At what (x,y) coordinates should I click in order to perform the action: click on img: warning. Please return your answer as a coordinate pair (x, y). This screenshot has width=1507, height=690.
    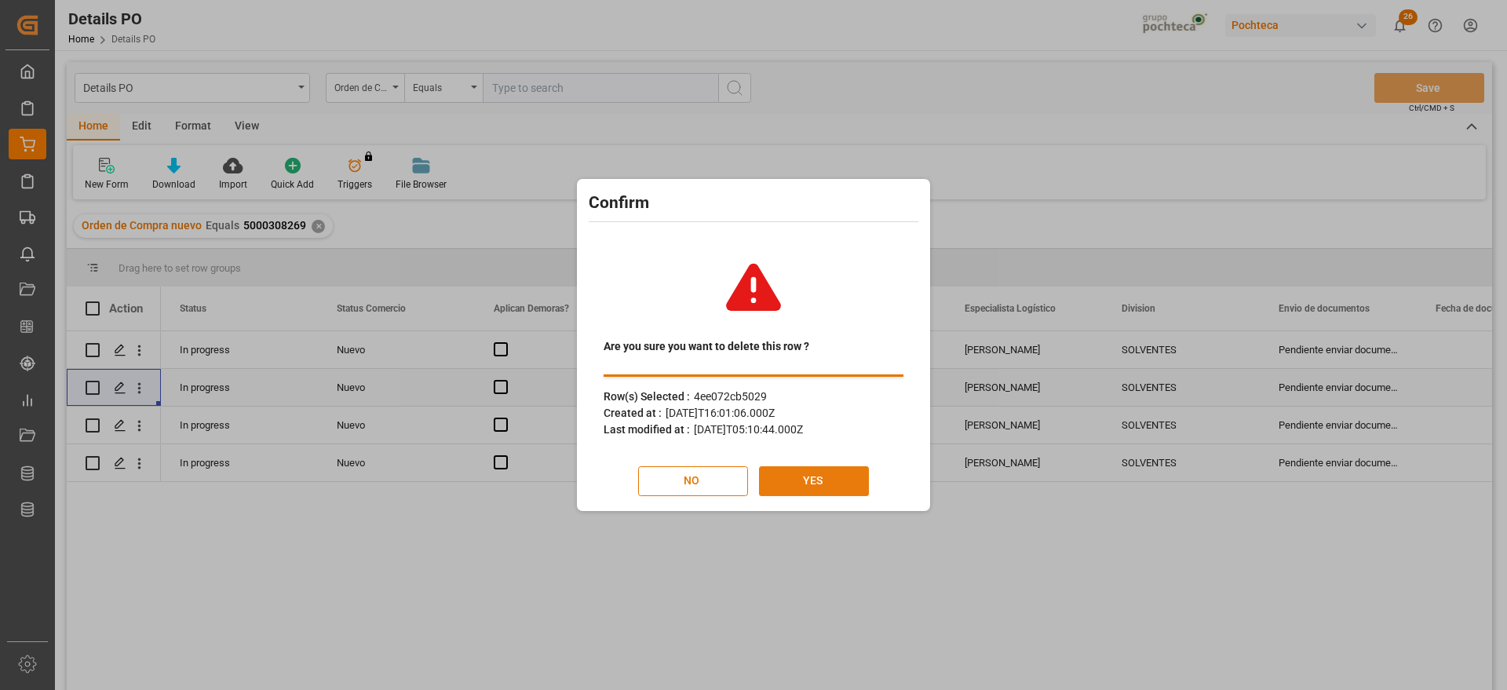
    Looking at the image, I should click on (753, 287).